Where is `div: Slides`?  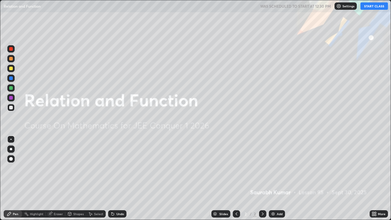 div: Slides is located at coordinates (223, 214).